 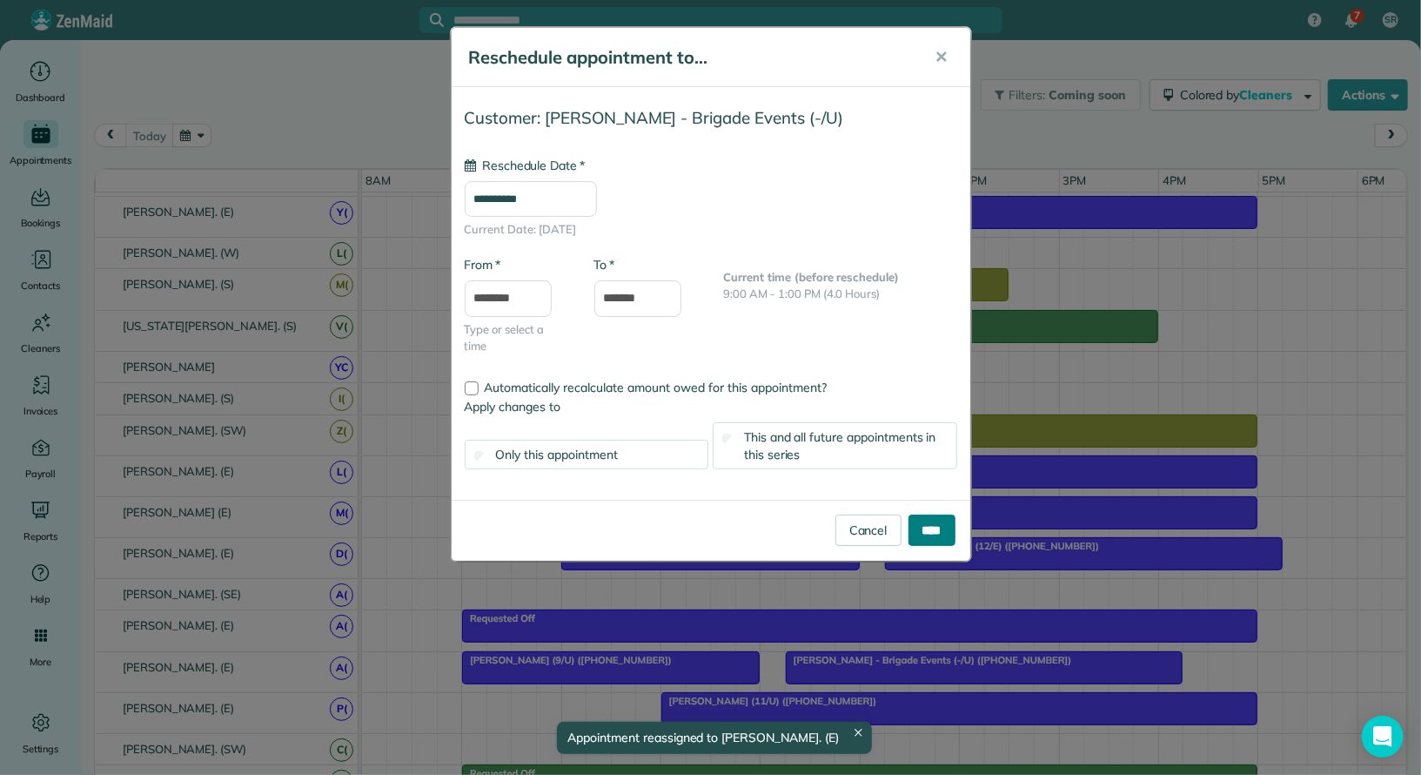 I want to click on input: Only this appointment, so click(x=479, y=455).